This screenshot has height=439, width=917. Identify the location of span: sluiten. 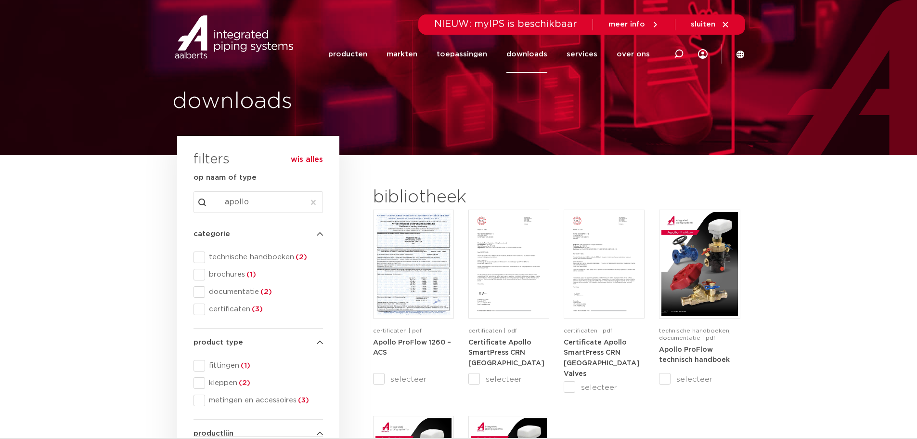
(703, 24).